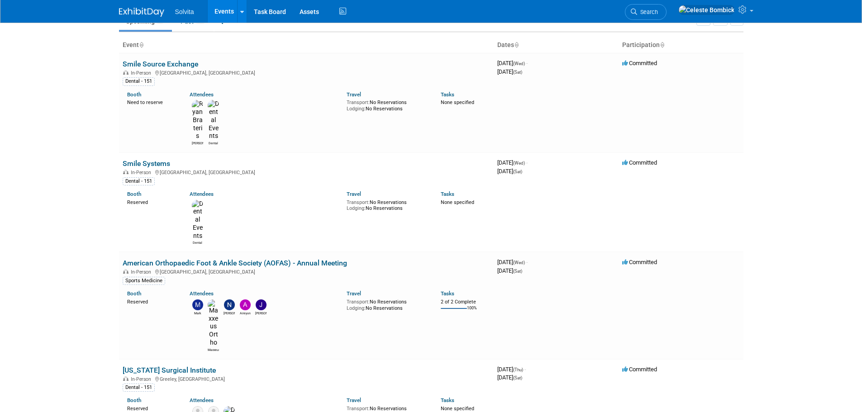 The height and width of the screenshot is (412, 862). I want to click on img: Aireyon Guy, so click(245, 305).